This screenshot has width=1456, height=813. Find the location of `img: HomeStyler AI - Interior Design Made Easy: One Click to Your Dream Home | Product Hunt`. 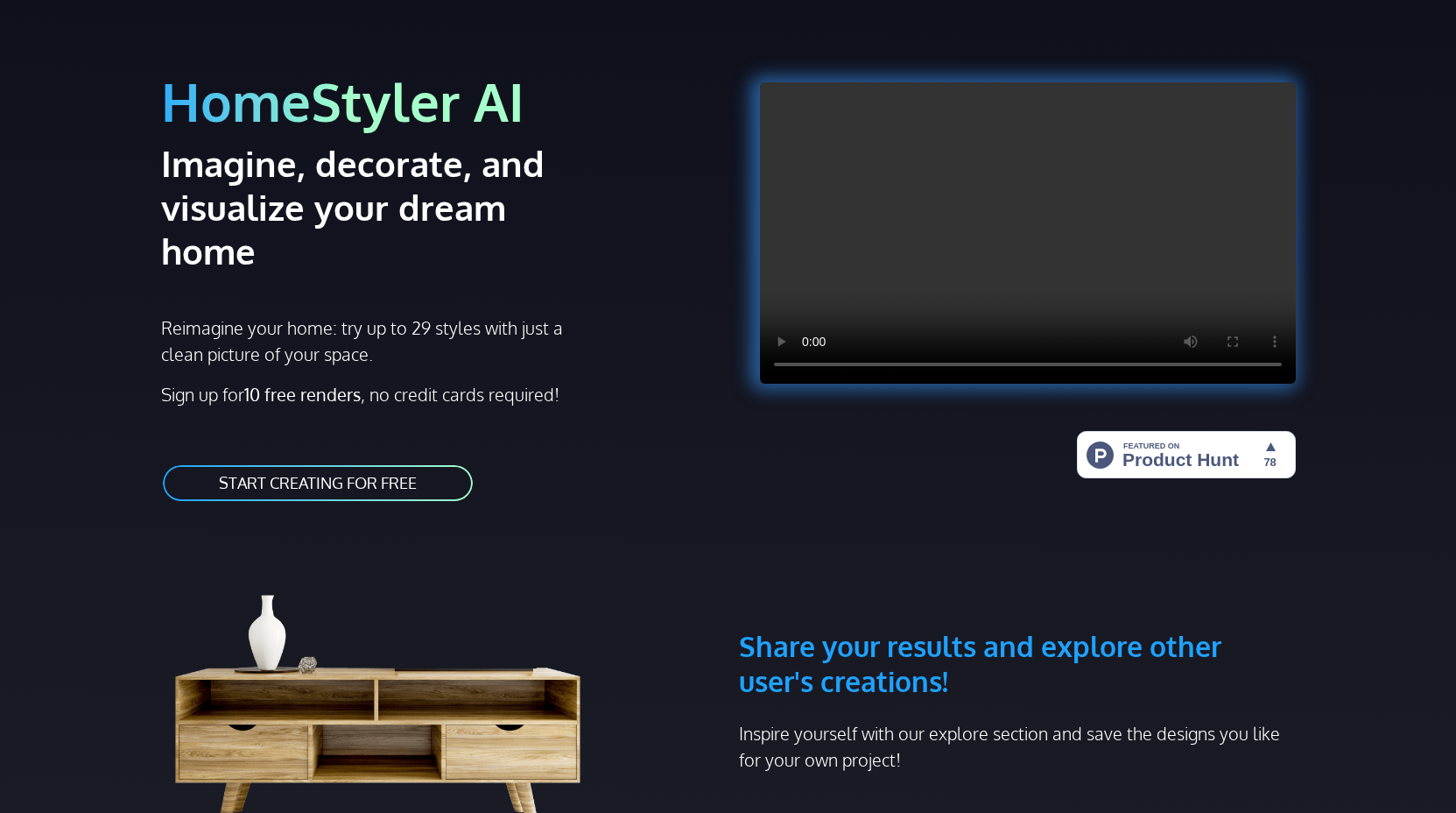

img: HomeStyler AI - Interior Design Made Easy: One Click to Your Dream Home | Product Hunt is located at coordinates (1186, 455).